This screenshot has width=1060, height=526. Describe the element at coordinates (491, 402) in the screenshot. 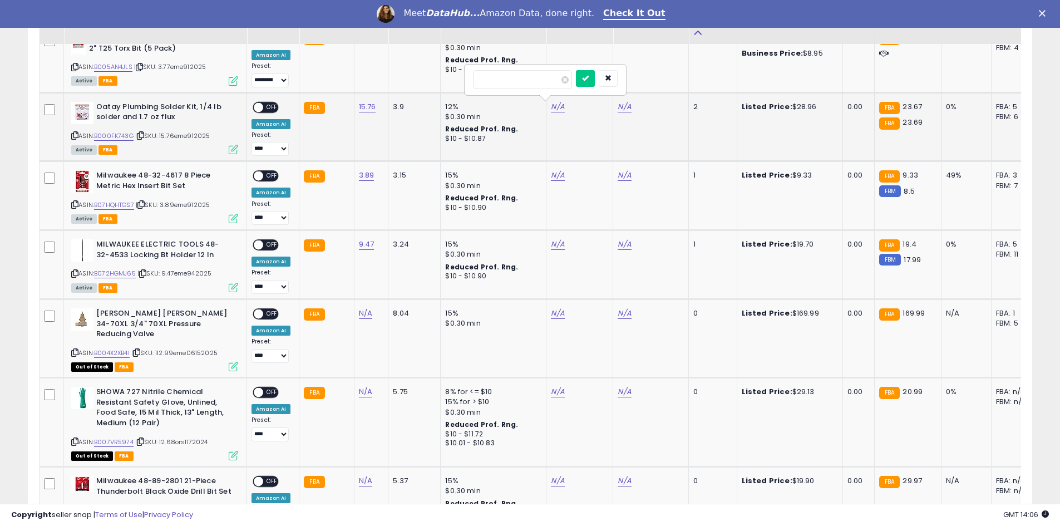

I see `div: 15% for > $10` at that location.